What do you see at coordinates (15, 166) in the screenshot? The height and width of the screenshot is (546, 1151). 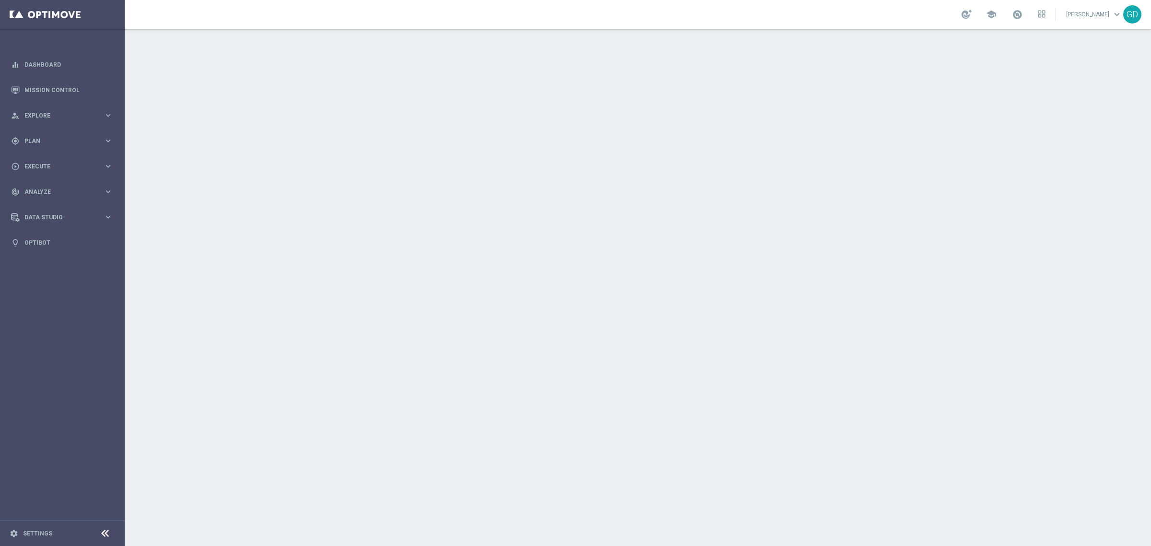 I see `i: play_circle_outline` at bounding box center [15, 166].